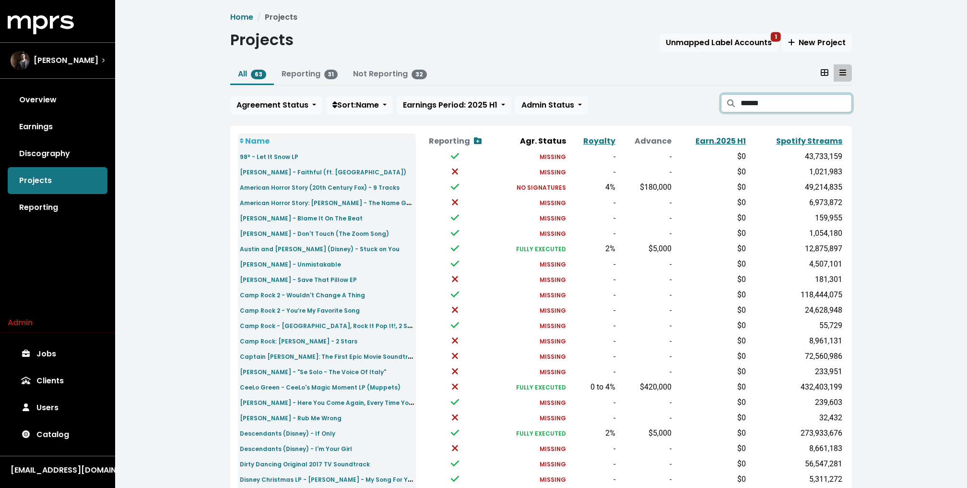  What do you see at coordinates (796, 310) in the screenshot?
I see `td: 24,628,948` at bounding box center [796, 310].